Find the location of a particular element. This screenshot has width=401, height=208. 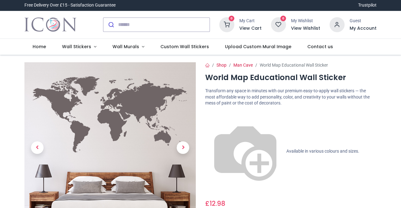

span: Next is located at coordinates (183, 148).